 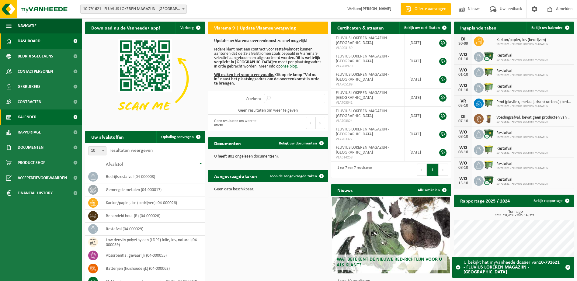 I want to click on a: Toon de aangevraagde taken, so click(x=296, y=176).